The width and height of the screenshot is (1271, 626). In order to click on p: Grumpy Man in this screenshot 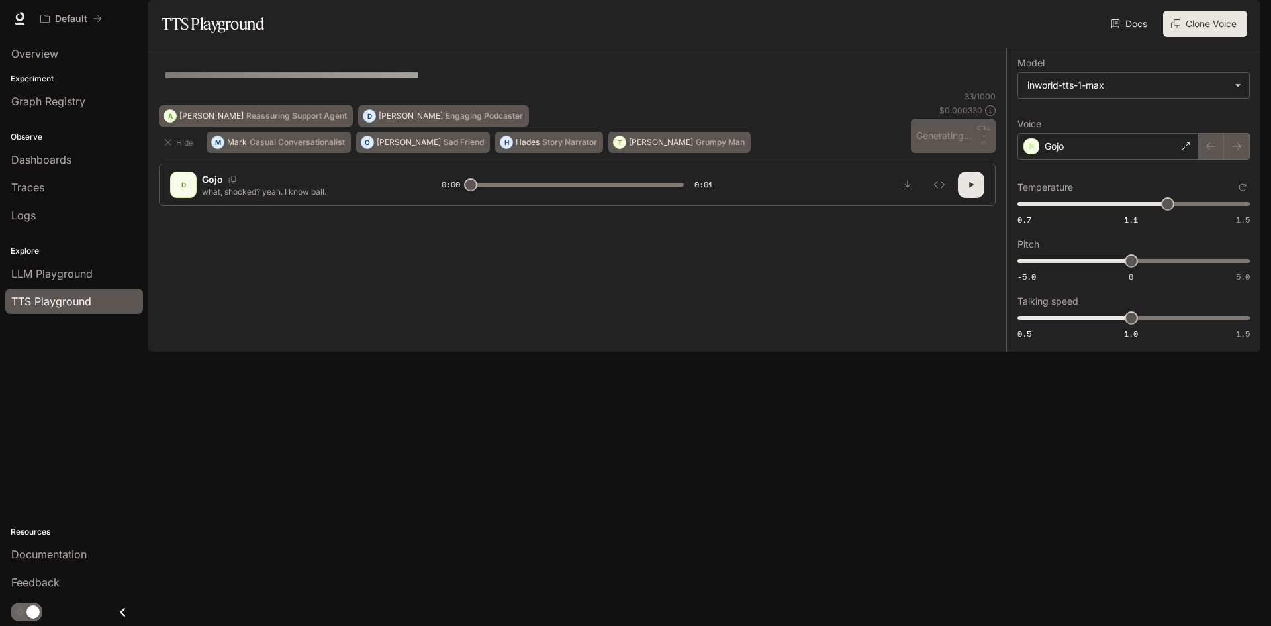, I will do `click(720, 142)`.